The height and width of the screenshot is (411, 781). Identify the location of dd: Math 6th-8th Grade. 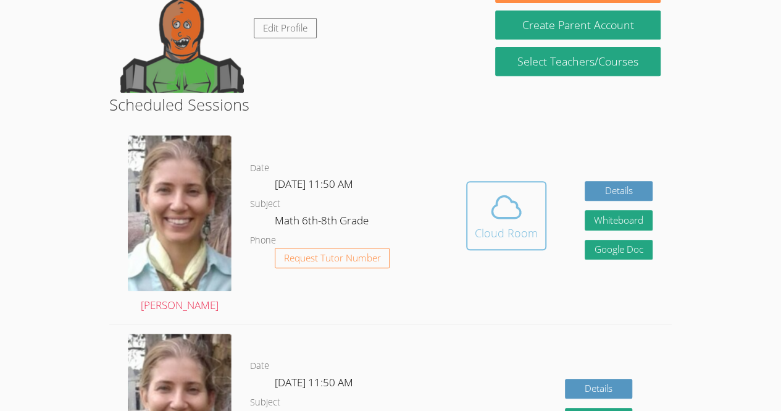
(323, 222).